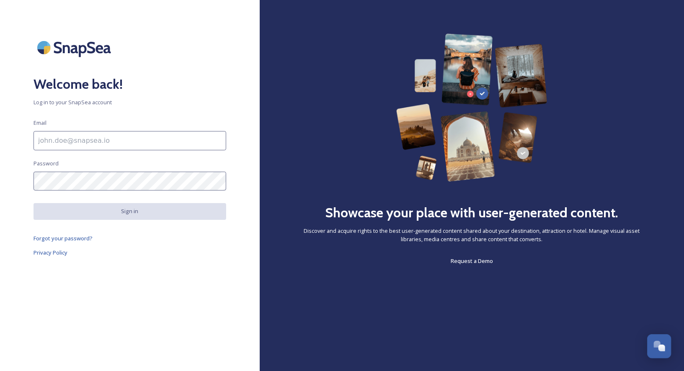 The image size is (684, 371). Describe the element at coordinates (472, 213) in the screenshot. I see `h2: Showcase your place with user-generated content.` at that location.